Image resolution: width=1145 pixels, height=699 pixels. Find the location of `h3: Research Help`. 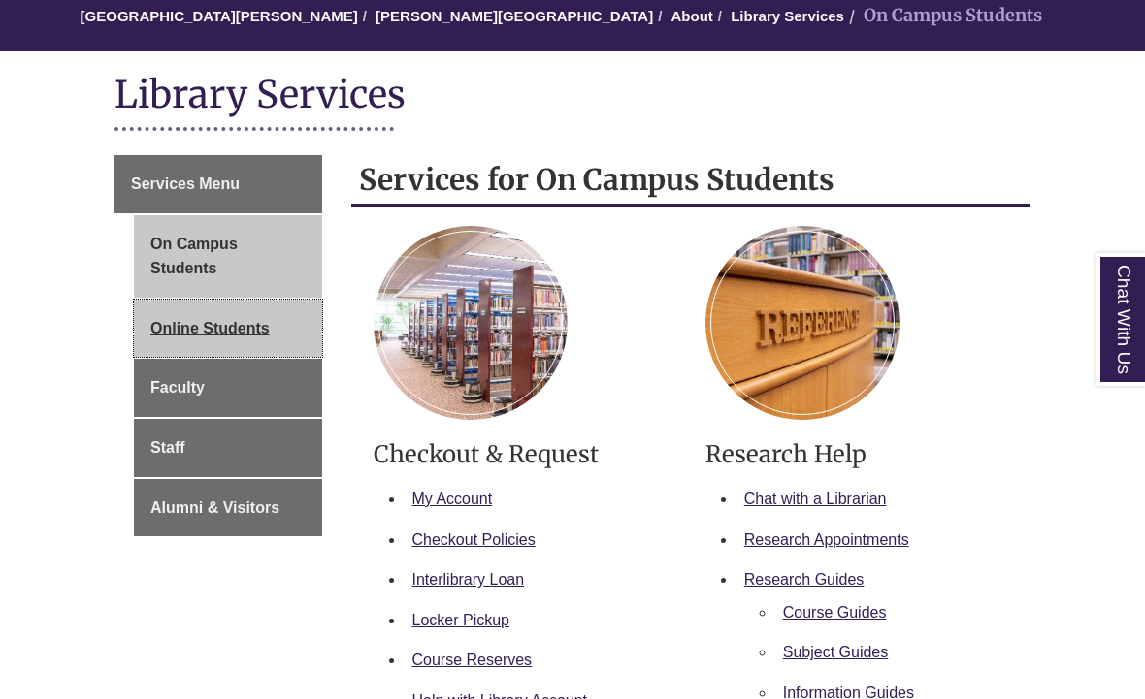

h3: Research Help is located at coordinates (857, 454).